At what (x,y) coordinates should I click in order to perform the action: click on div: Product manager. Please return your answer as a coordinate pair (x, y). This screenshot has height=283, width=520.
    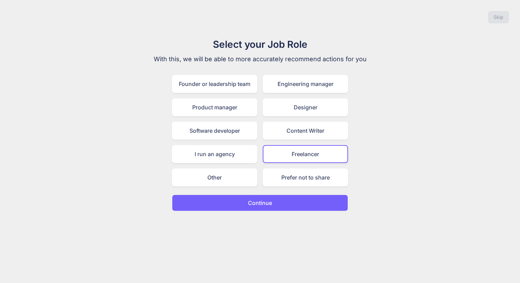
    Looking at the image, I should click on (215, 107).